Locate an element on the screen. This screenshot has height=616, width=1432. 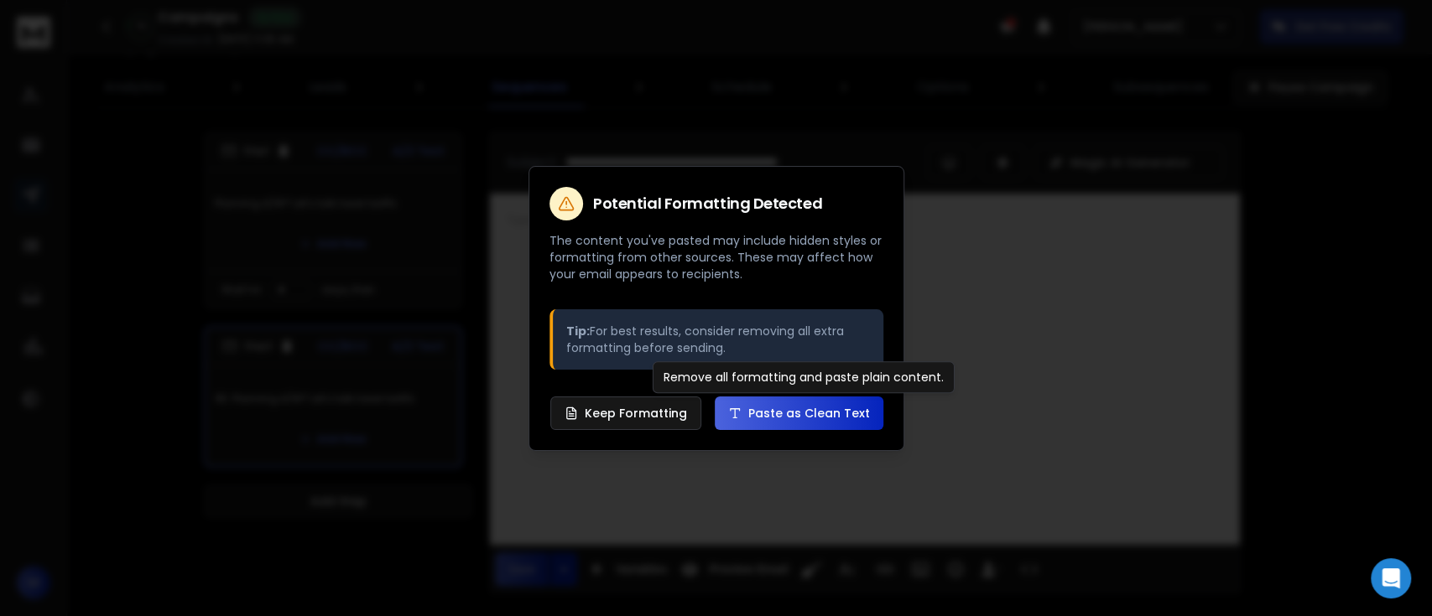
button: Paste as Clean Text is located at coordinates (798, 413).